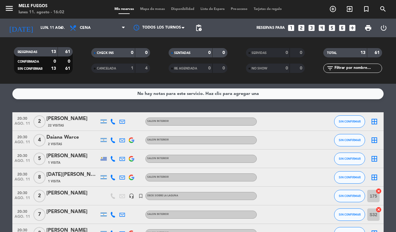 The image size is (396, 232). I want to click on span: Cena, so click(85, 28).